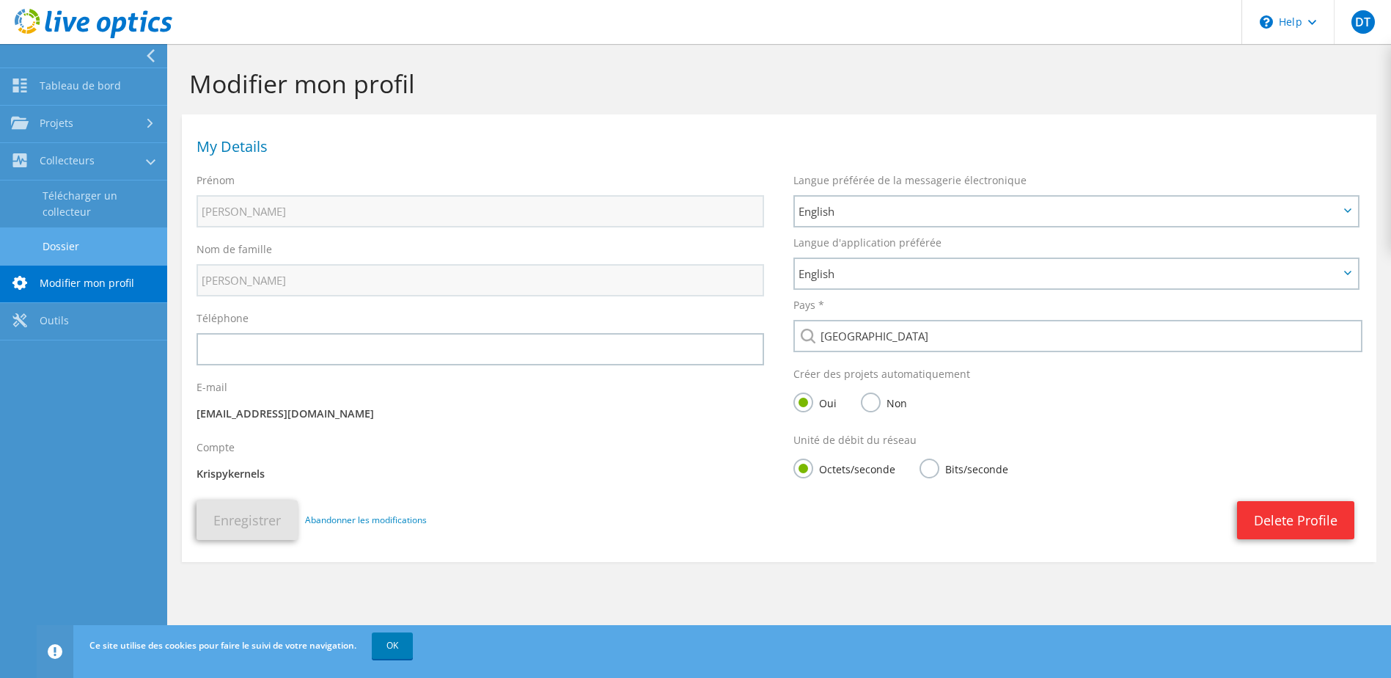 The image size is (1391, 678). Describe the element at coordinates (247, 520) in the screenshot. I see `button: Enregistrer` at that location.